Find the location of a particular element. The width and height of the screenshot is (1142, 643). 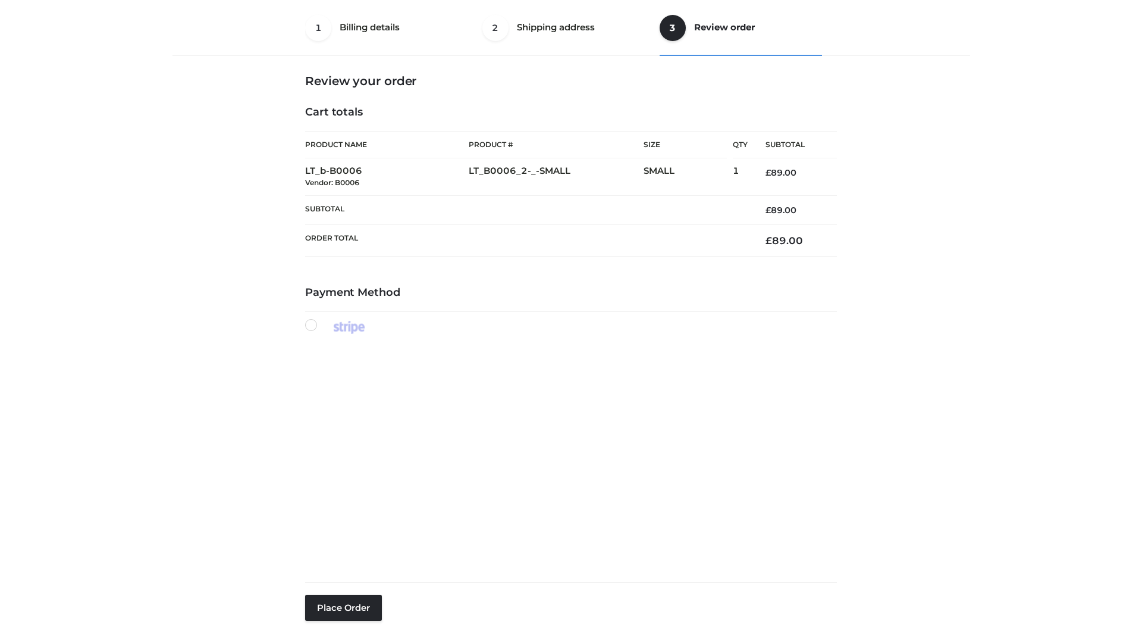

td: LT_B0006_2-_-SMALL is located at coordinates (556, 177).